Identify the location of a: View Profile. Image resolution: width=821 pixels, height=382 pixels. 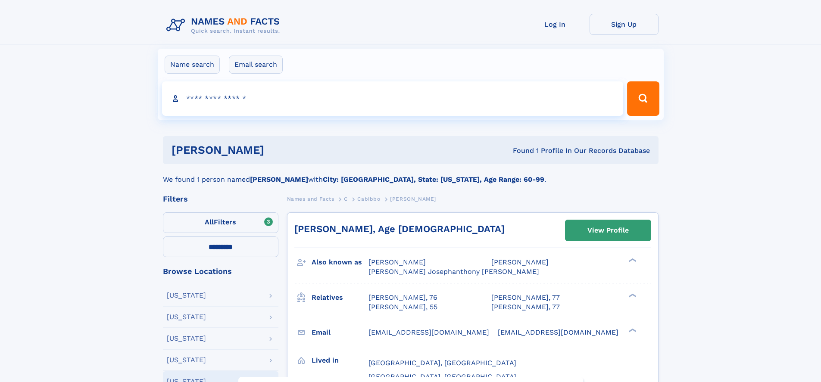
(608, 231).